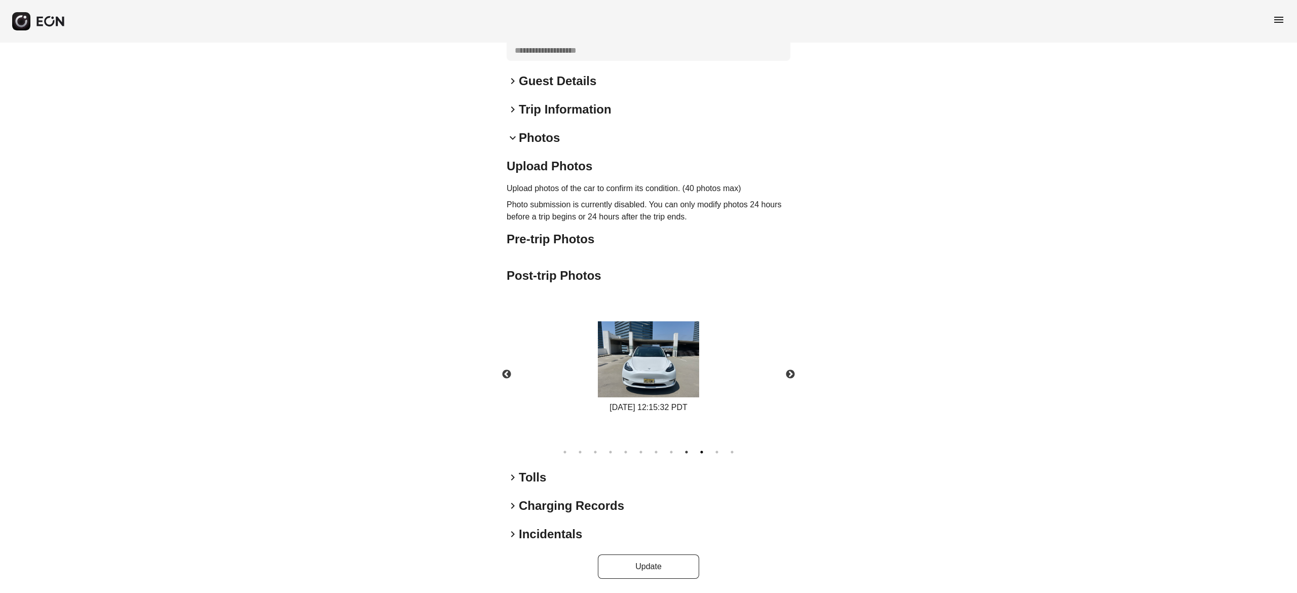 The height and width of the screenshot is (593, 1297). I want to click on button: 2, so click(580, 452).